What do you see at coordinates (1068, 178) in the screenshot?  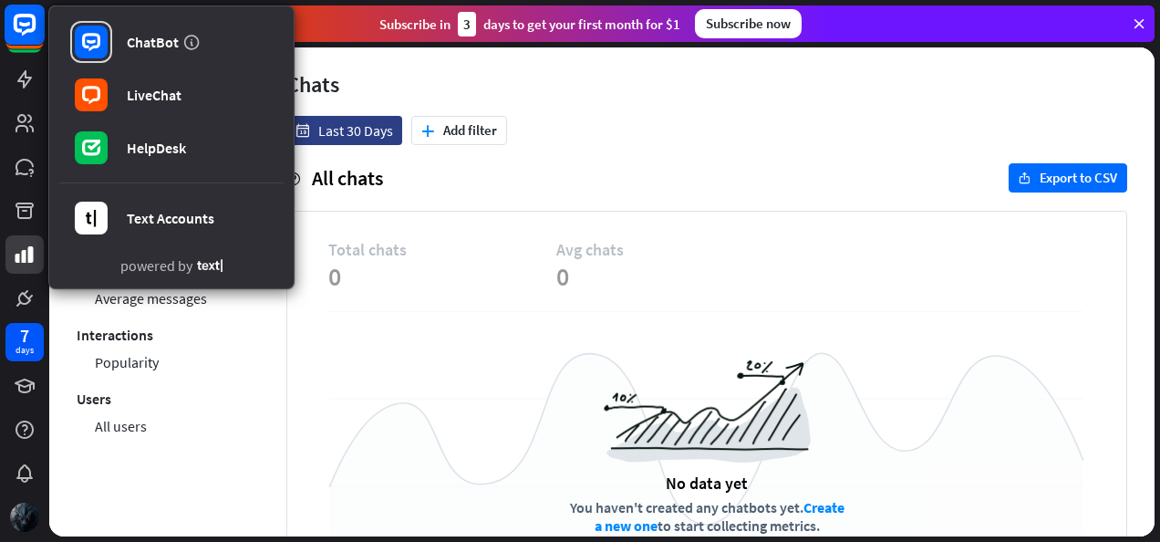 I see `button: exportExport to CSV` at bounding box center [1068, 178].